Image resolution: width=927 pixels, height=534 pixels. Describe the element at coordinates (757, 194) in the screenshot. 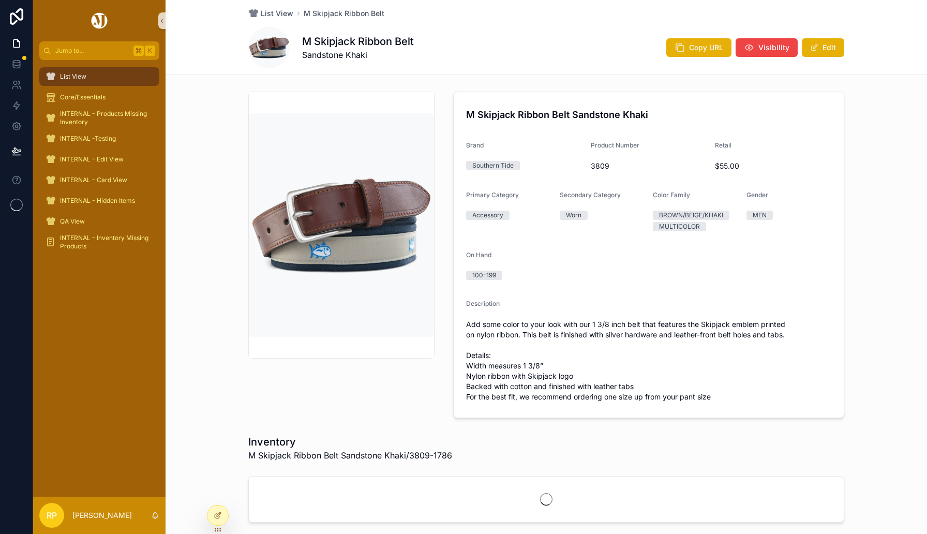

I see `span: Gender` at that location.